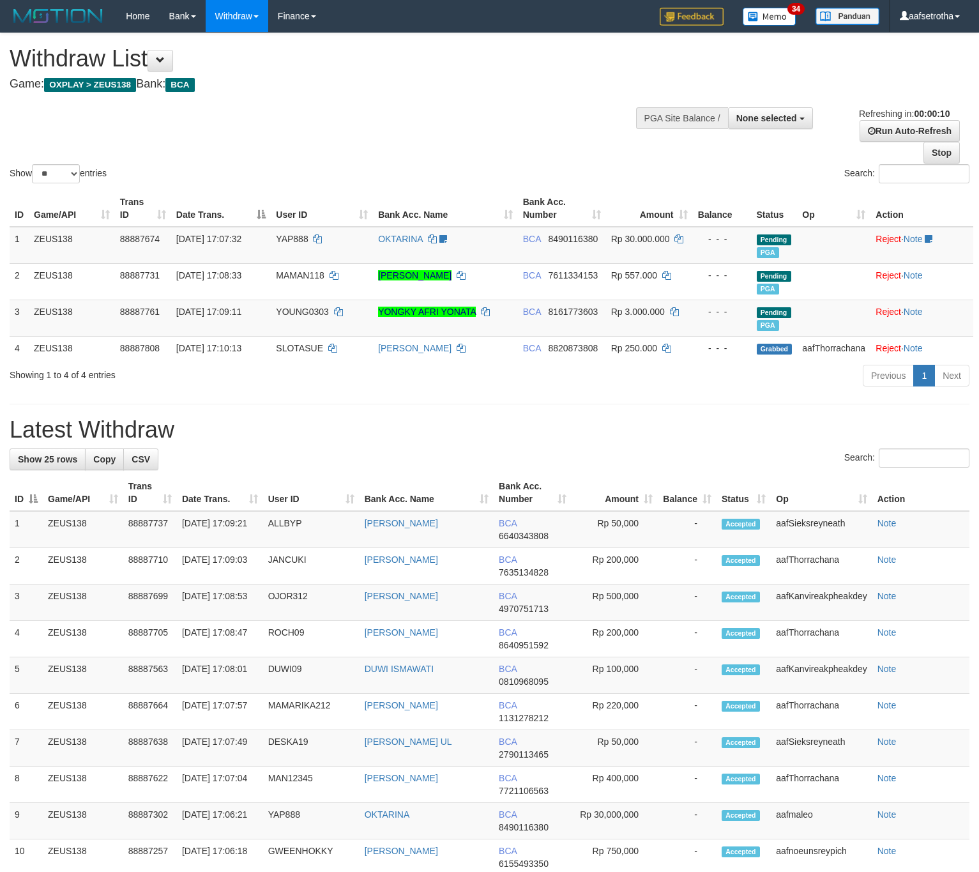 The image size is (979, 872). Describe the element at coordinates (83, 492) in the screenshot. I see `th: Game/API: activate to sort column ascending` at that location.